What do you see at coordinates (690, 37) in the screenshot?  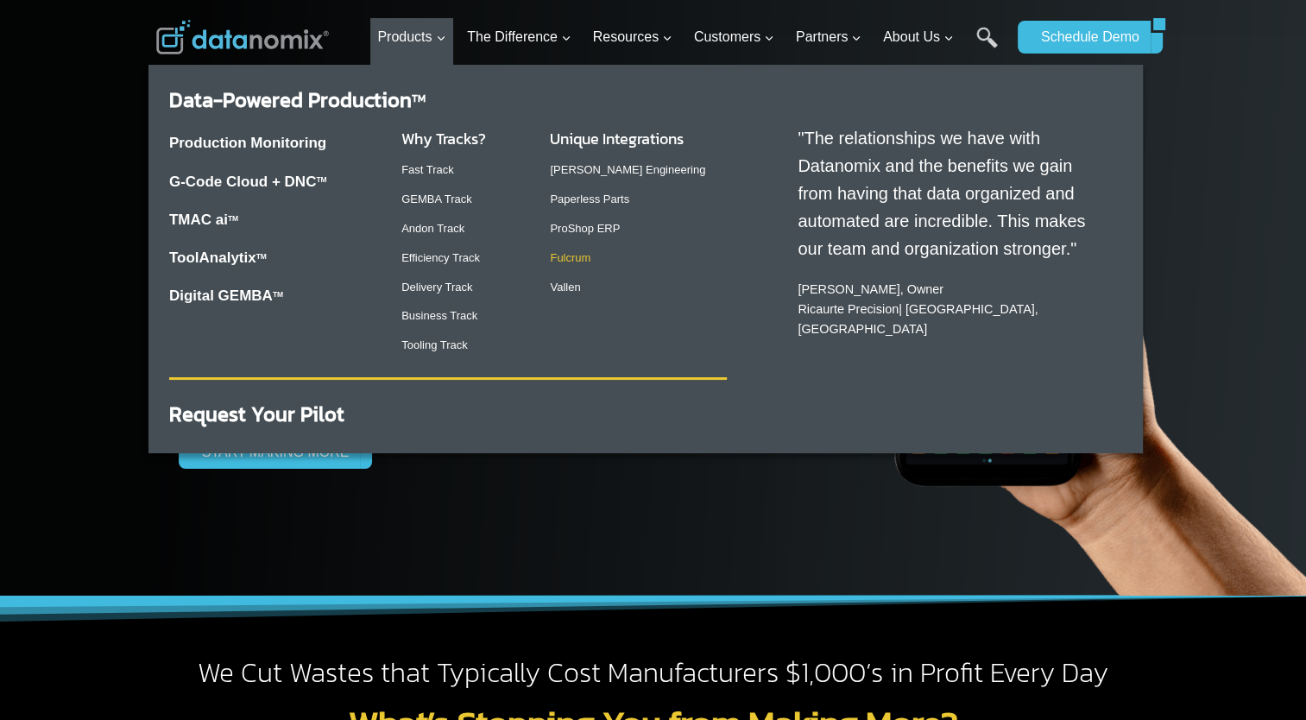 I see `nav: Primary Navigation` at bounding box center [690, 37].